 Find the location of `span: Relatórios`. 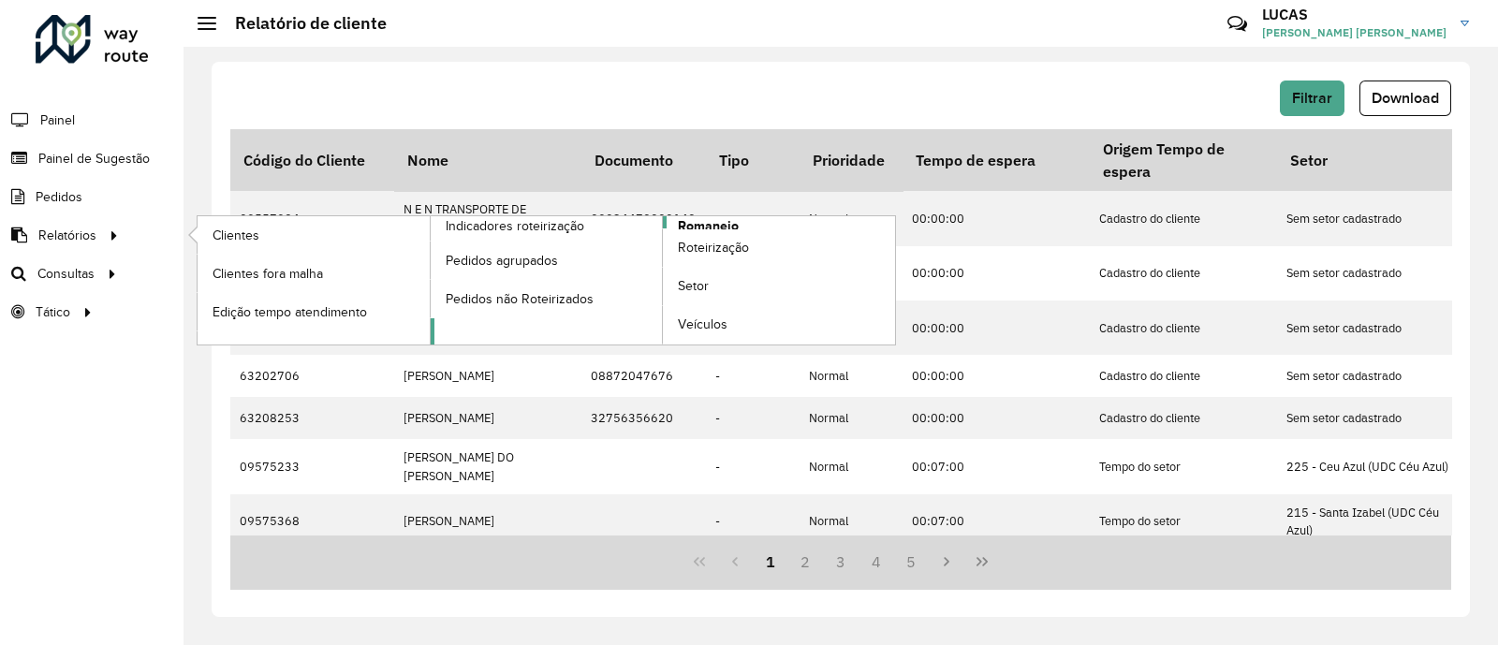

span: Relatórios is located at coordinates (67, 235).